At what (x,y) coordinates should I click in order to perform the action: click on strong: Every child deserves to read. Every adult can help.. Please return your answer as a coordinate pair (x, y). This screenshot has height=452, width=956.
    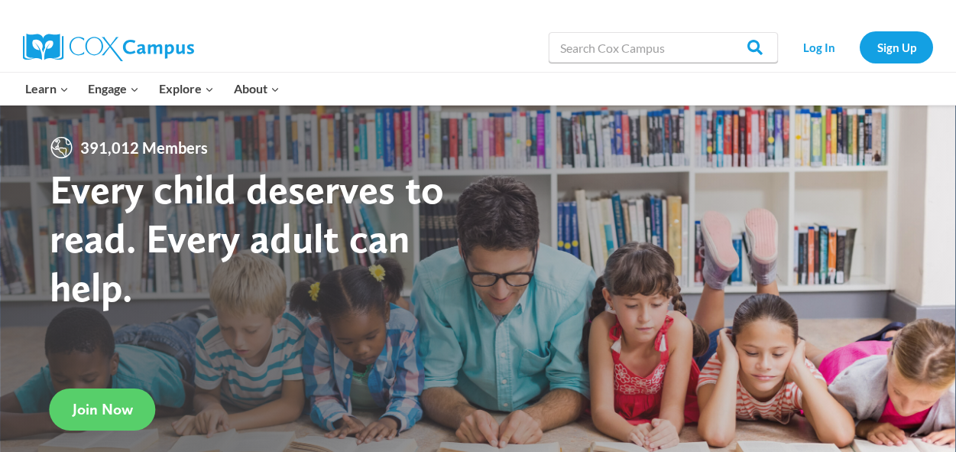
    Looking at the image, I should click on (247, 237).